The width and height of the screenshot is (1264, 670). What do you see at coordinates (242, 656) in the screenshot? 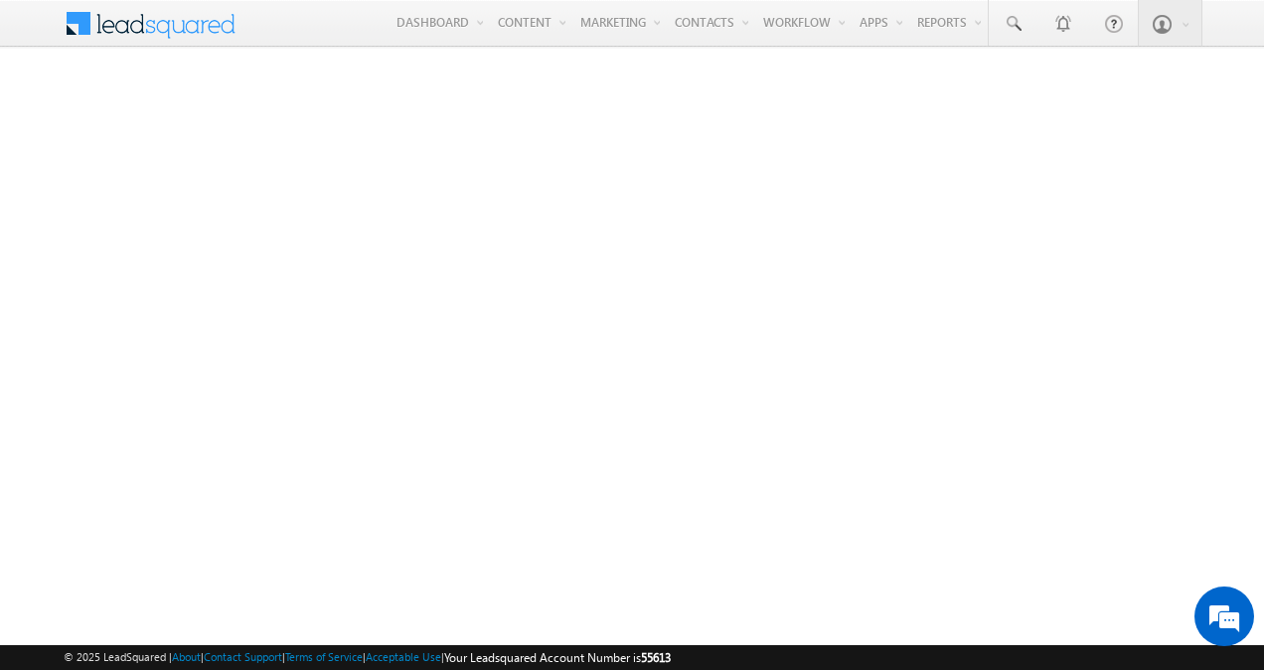
I see `a: Contact Support` at bounding box center [242, 656].